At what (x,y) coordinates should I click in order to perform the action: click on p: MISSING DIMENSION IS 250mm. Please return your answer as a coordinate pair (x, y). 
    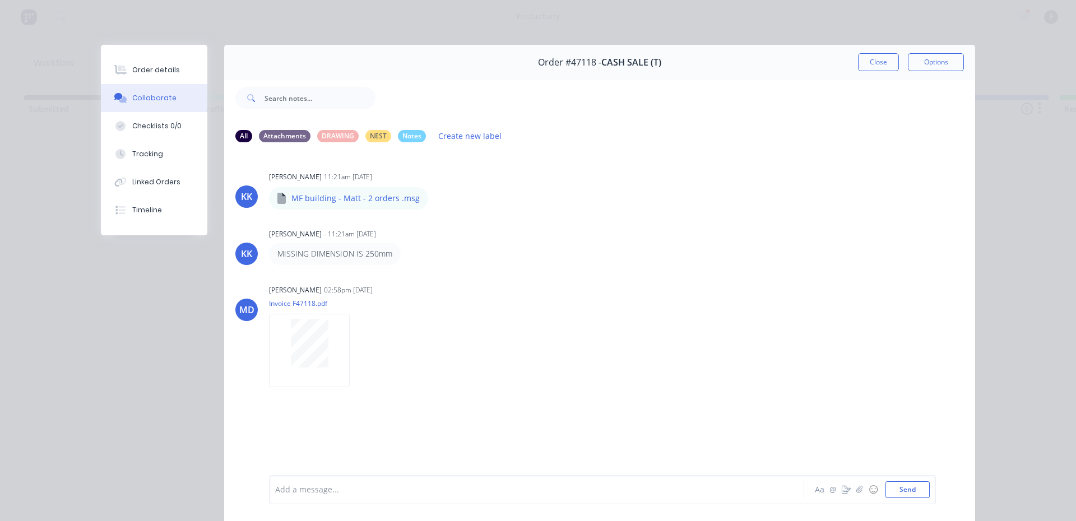
    Looking at the image, I should click on (334, 254).